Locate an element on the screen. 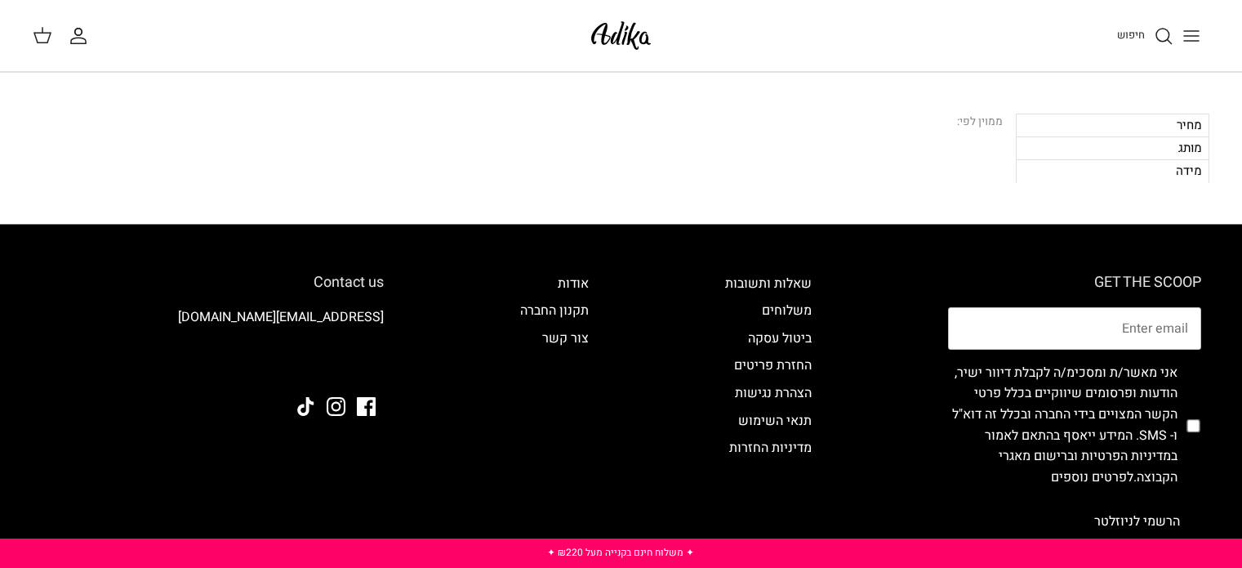 This screenshot has height=568, width=1242. a: אודות is located at coordinates (573, 283).